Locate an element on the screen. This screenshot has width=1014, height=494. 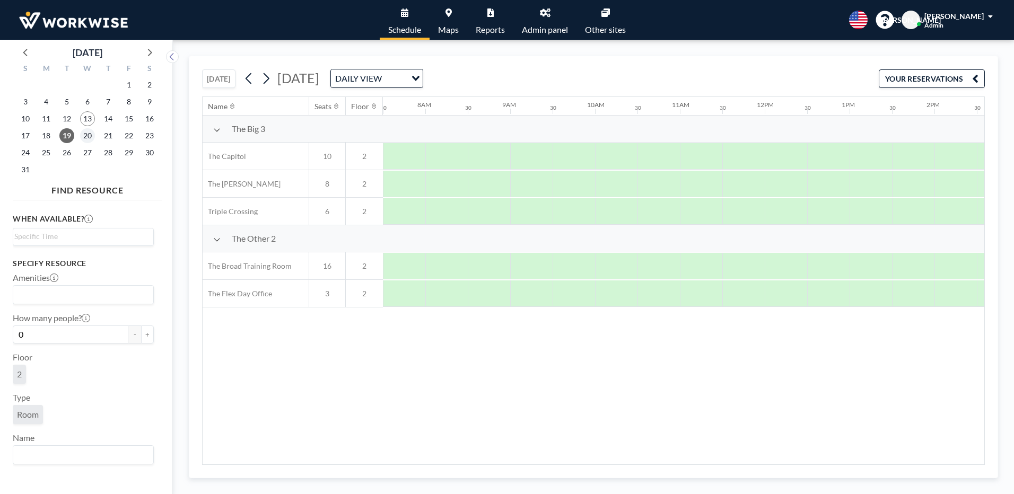
label: How many people? is located at coordinates (51, 318).